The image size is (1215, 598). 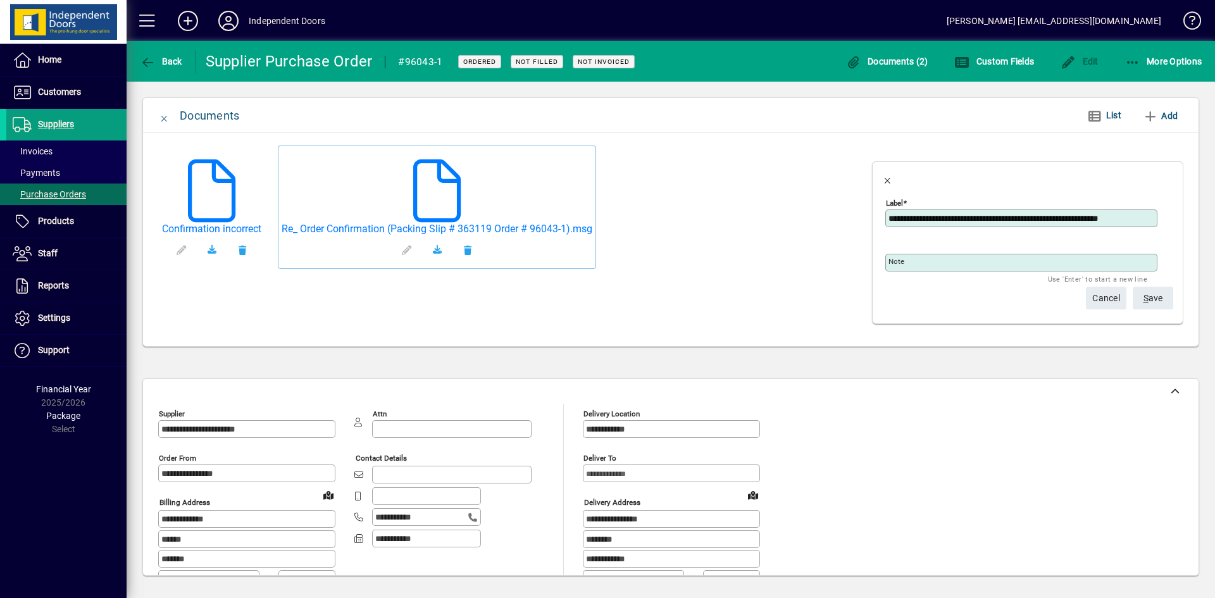 What do you see at coordinates (66, 151) in the screenshot?
I see `a: Invoices` at bounding box center [66, 151].